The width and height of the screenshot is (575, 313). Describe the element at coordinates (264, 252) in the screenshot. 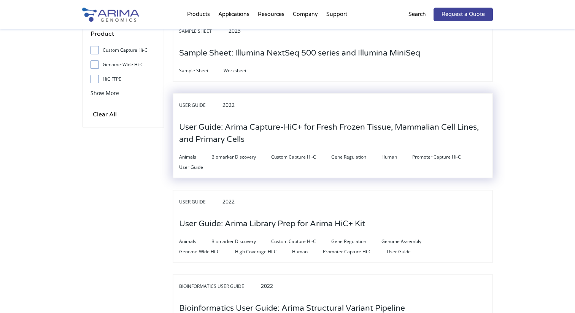

I see `span: High Coverage Hi-C` at that location.